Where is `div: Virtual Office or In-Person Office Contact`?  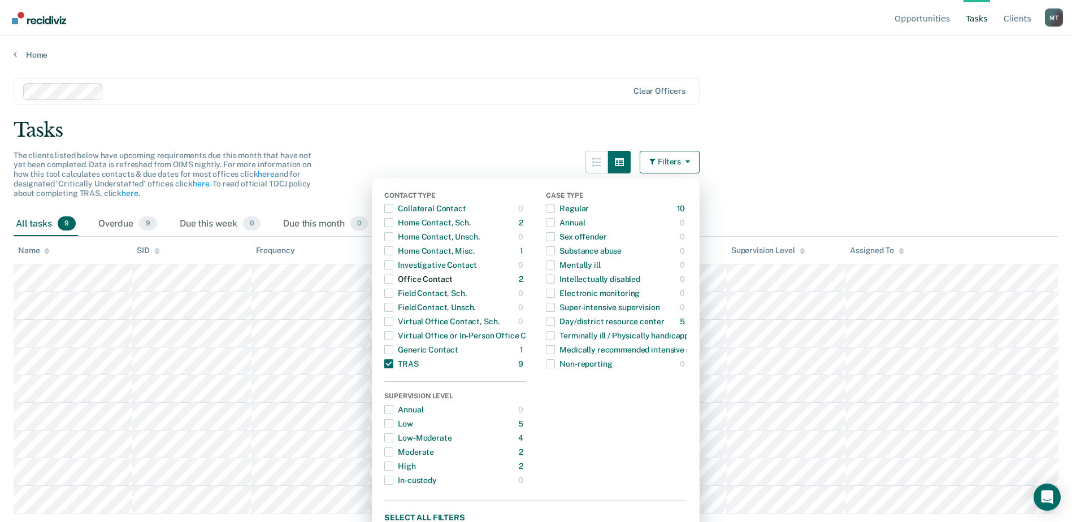
div: Virtual Office or In-Person Office Contact is located at coordinates (468, 336).